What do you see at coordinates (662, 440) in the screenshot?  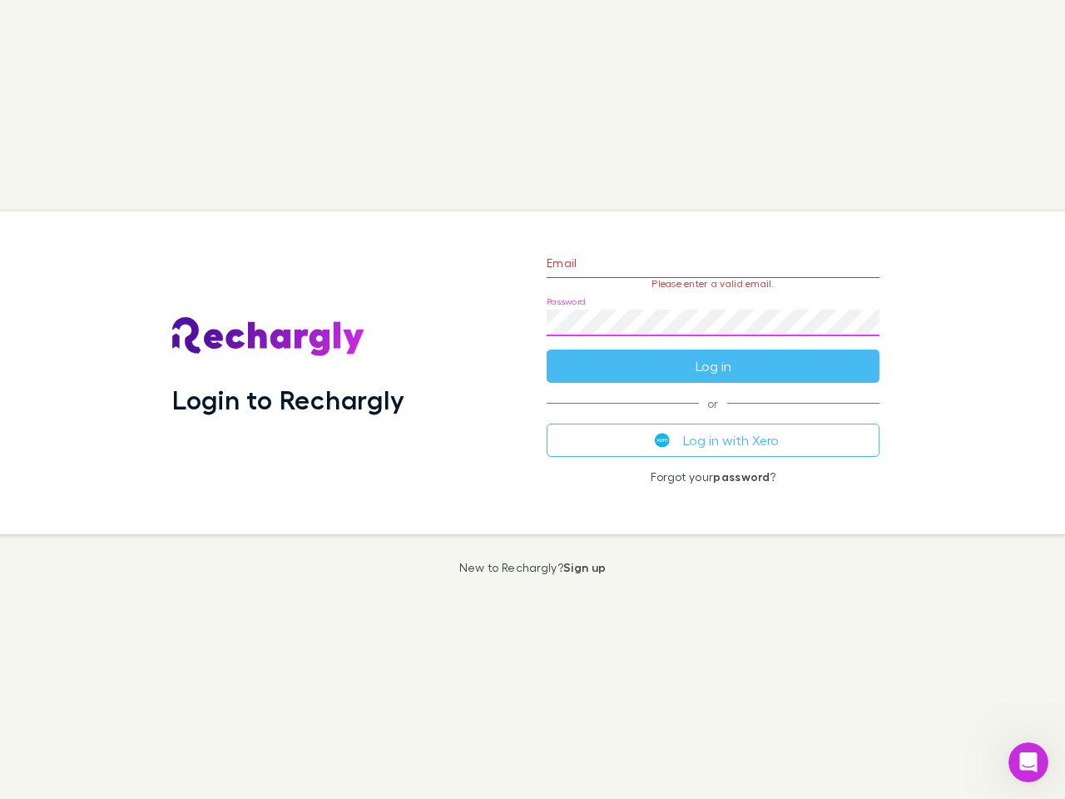 I see `img: Xero's logo` at bounding box center [662, 440].